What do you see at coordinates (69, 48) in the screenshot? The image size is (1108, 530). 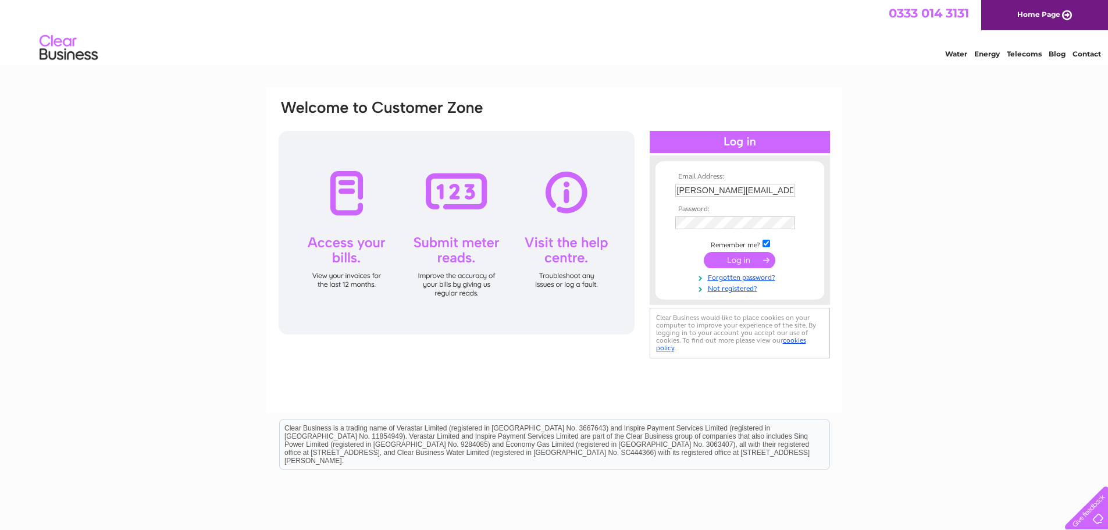 I see `img: logo.png` at bounding box center [69, 48].